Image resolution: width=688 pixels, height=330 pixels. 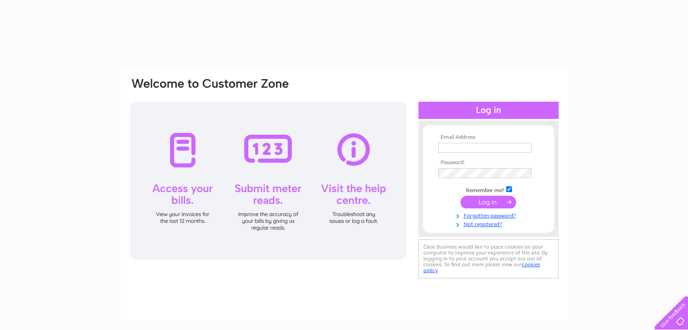 What do you see at coordinates (482, 267) in the screenshot?
I see `a: cookies policy` at bounding box center [482, 267].